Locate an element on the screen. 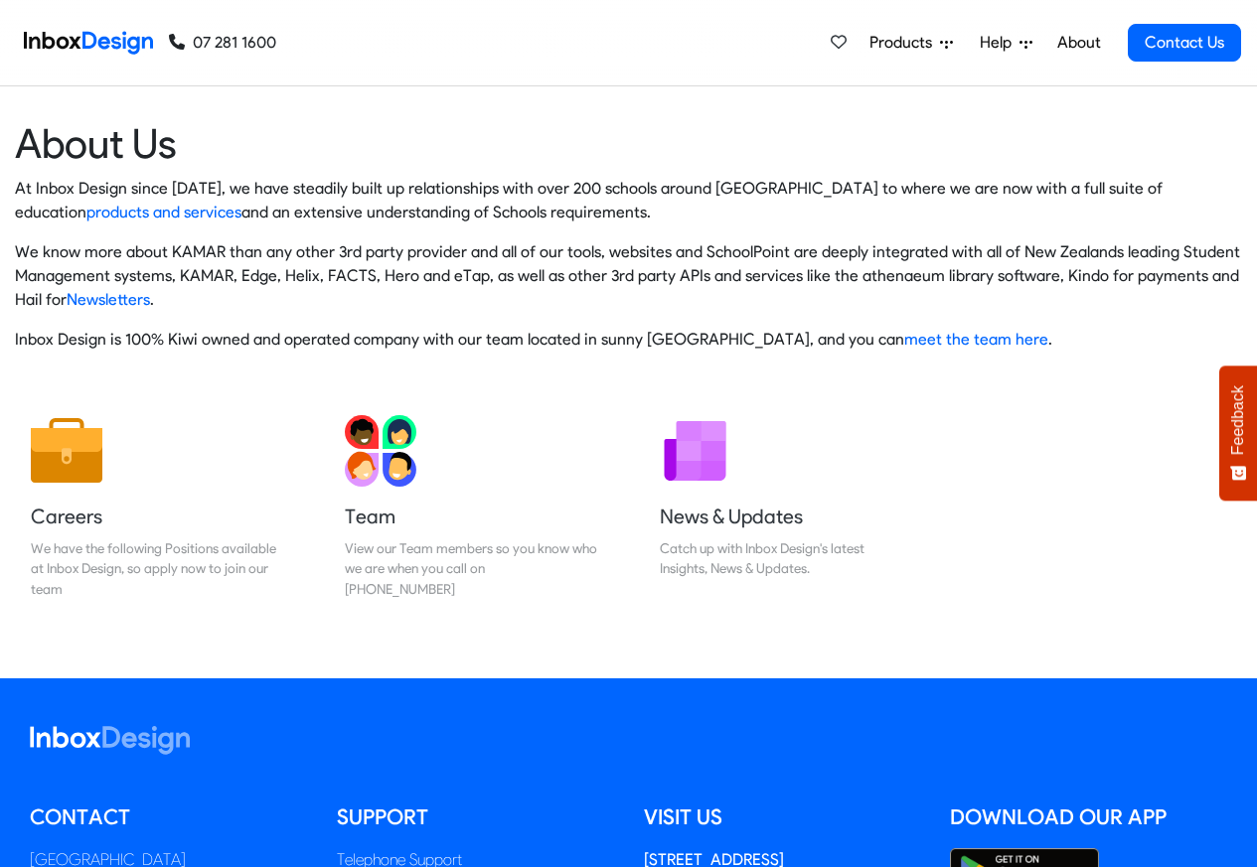  img: 2022_01_12_icon_newsletter.svg is located at coordinates (696, 451).